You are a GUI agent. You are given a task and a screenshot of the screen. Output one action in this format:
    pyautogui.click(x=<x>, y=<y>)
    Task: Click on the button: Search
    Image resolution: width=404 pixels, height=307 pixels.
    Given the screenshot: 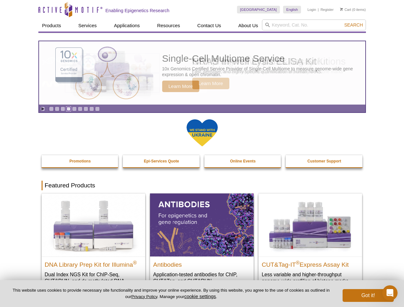 What is the action you would take?
    pyautogui.click(x=353, y=25)
    